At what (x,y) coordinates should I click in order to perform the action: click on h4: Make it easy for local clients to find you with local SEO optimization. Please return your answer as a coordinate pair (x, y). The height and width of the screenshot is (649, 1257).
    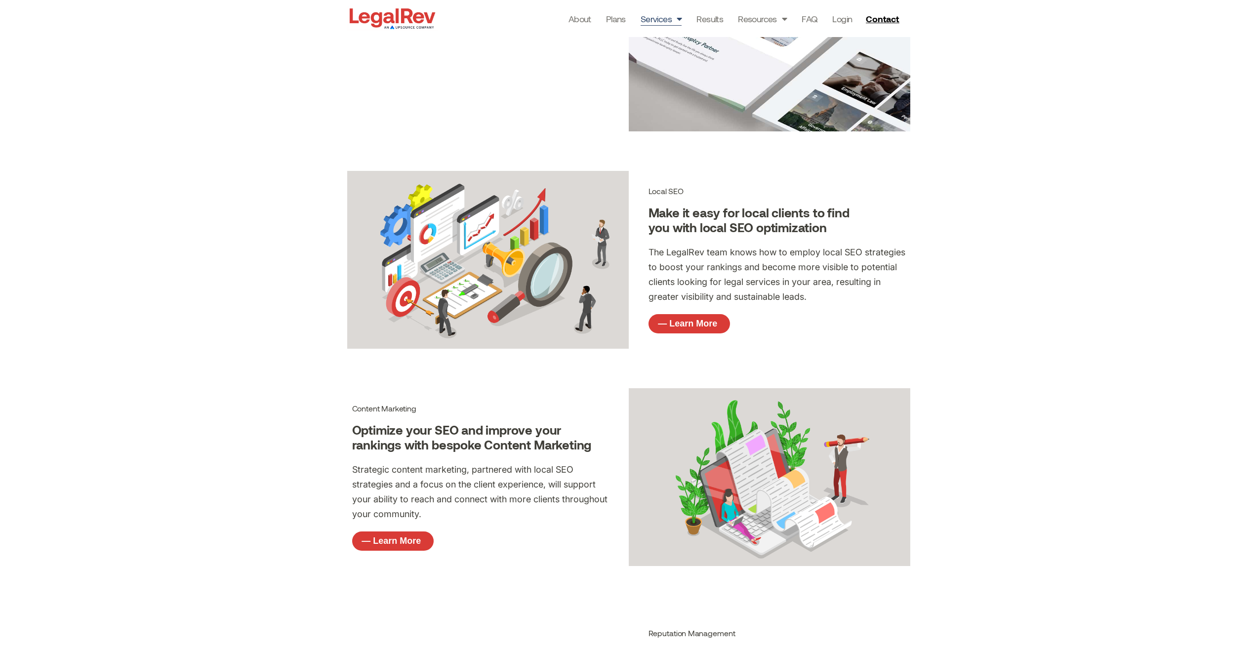
    Looking at the image, I should click on (760, 220).